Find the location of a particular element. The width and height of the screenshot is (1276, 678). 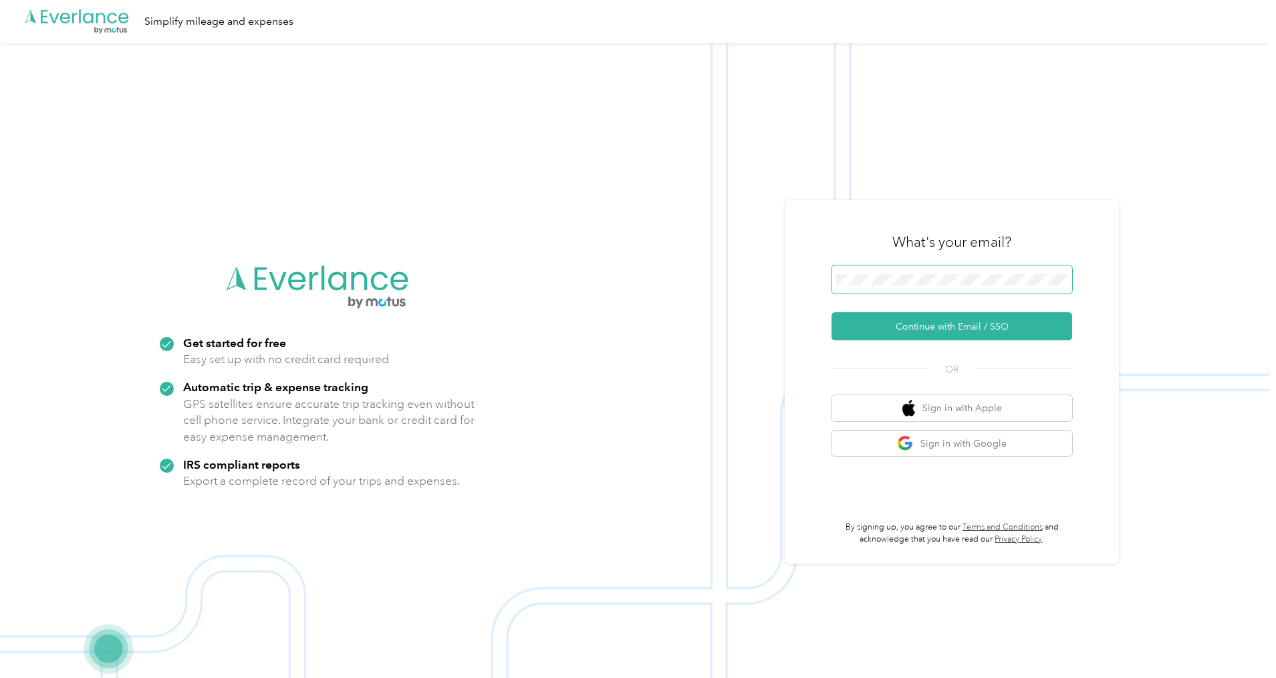

p: GPS satellites ensure accurate trip tracking even without cell phone service. Integrate your bank... is located at coordinates (329, 420).